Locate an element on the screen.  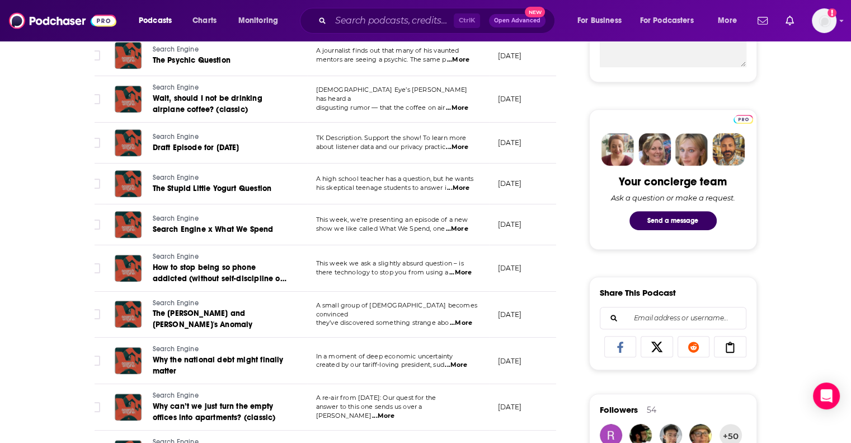
span: his skeptical teenage students to answer i is located at coordinates (381, 187).